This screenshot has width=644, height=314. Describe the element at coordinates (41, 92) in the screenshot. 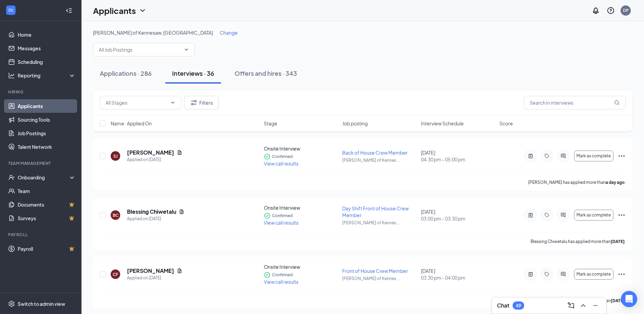

I see `div: Hiring` at that location.